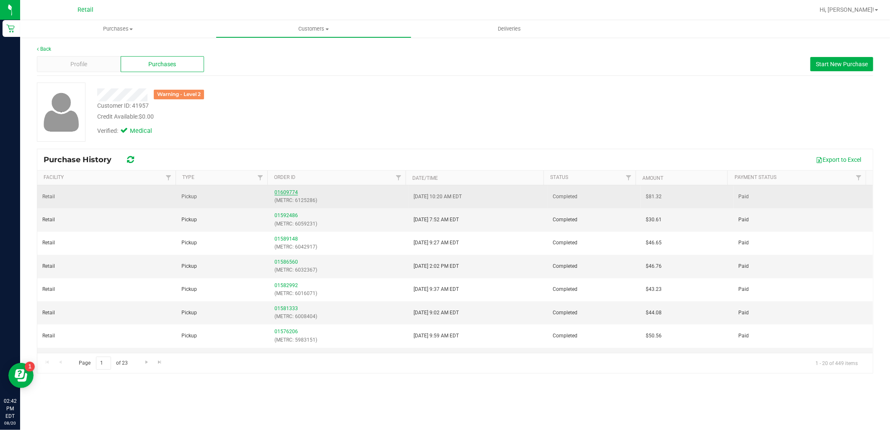 The width and height of the screenshot is (890, 430). What do you see at coordinates (286, 332) in the screenshot?
I see `a: 01576206` at bounding box center [286, 332].